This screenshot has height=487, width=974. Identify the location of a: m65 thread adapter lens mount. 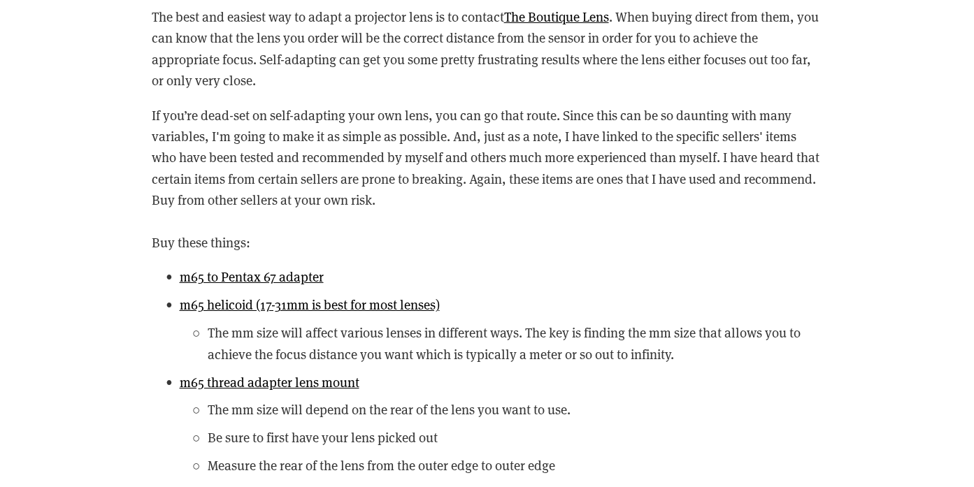
(269, 382).